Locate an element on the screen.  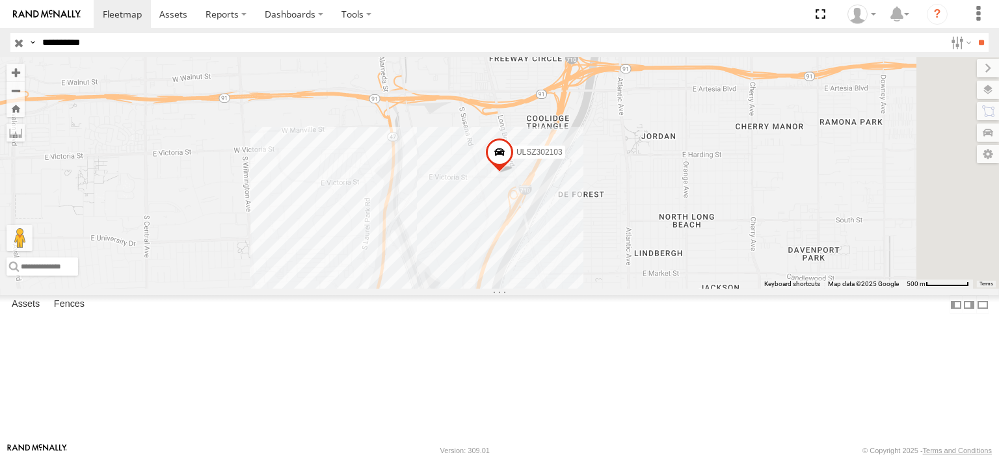
button: Map Scale: 500 m per 63 pixels is located at coordinates (938, 284).